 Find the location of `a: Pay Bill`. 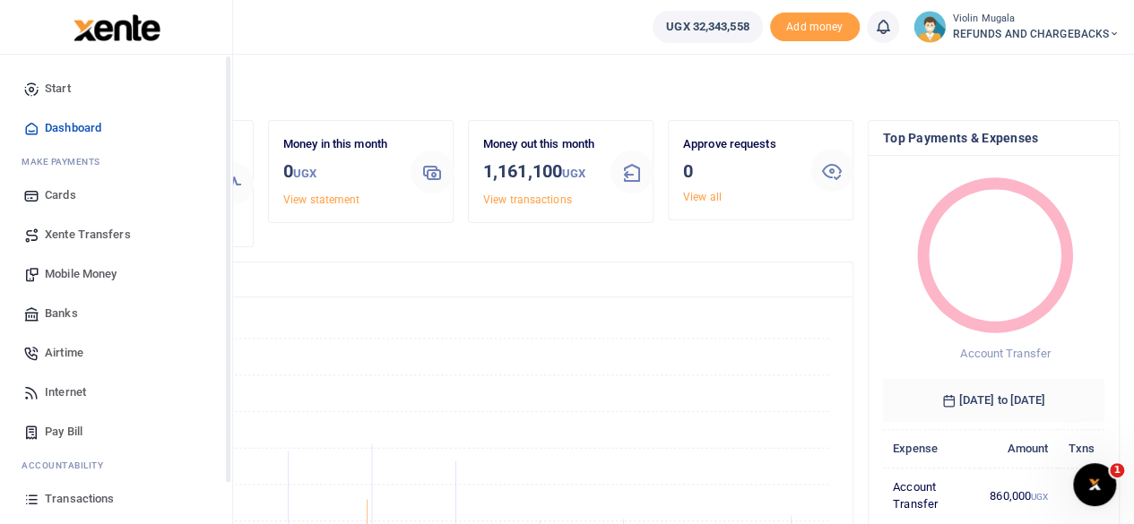

a: Pay Bill is located at coordinates (116, 432).